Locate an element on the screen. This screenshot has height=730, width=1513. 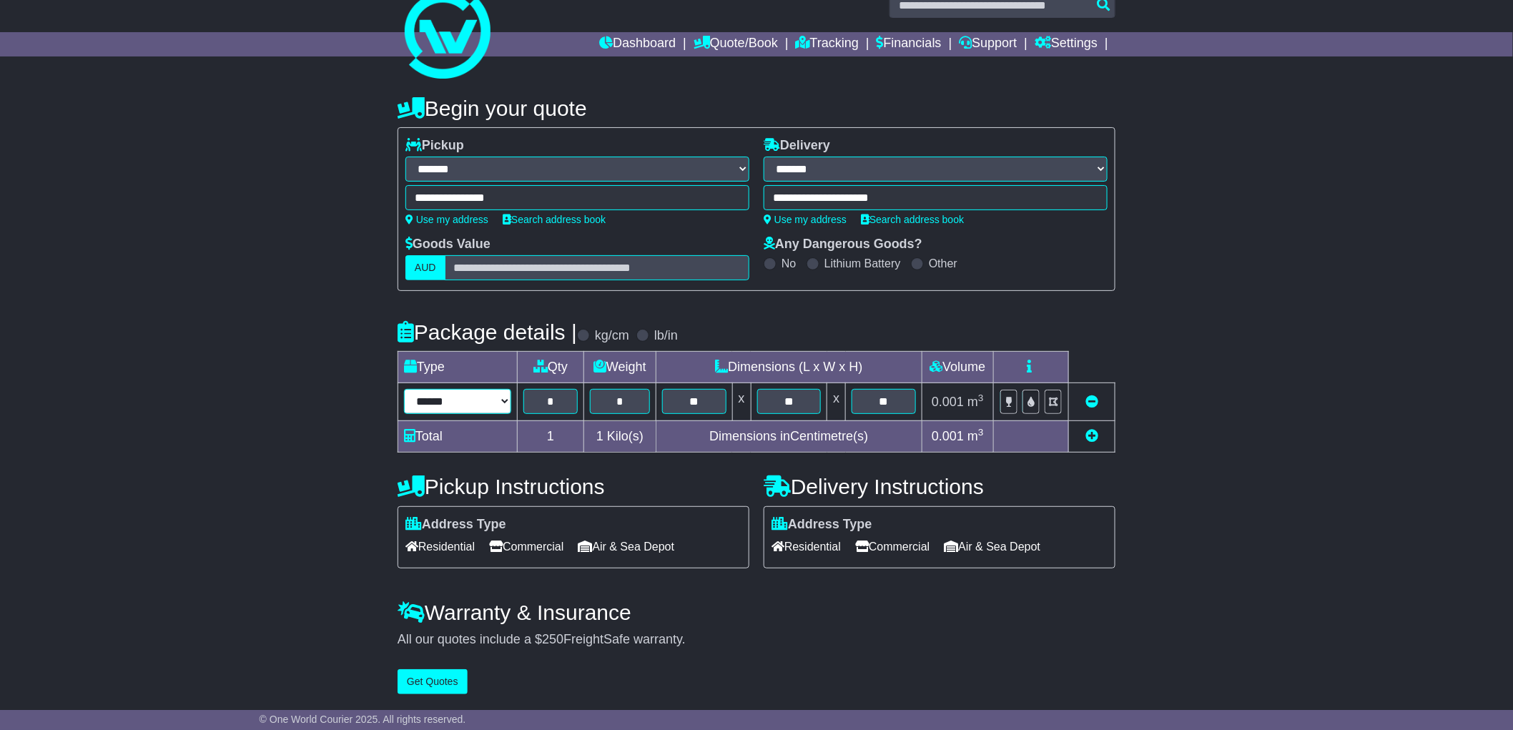
h4: Delivery Instructions is located at coordinates (939, 486).